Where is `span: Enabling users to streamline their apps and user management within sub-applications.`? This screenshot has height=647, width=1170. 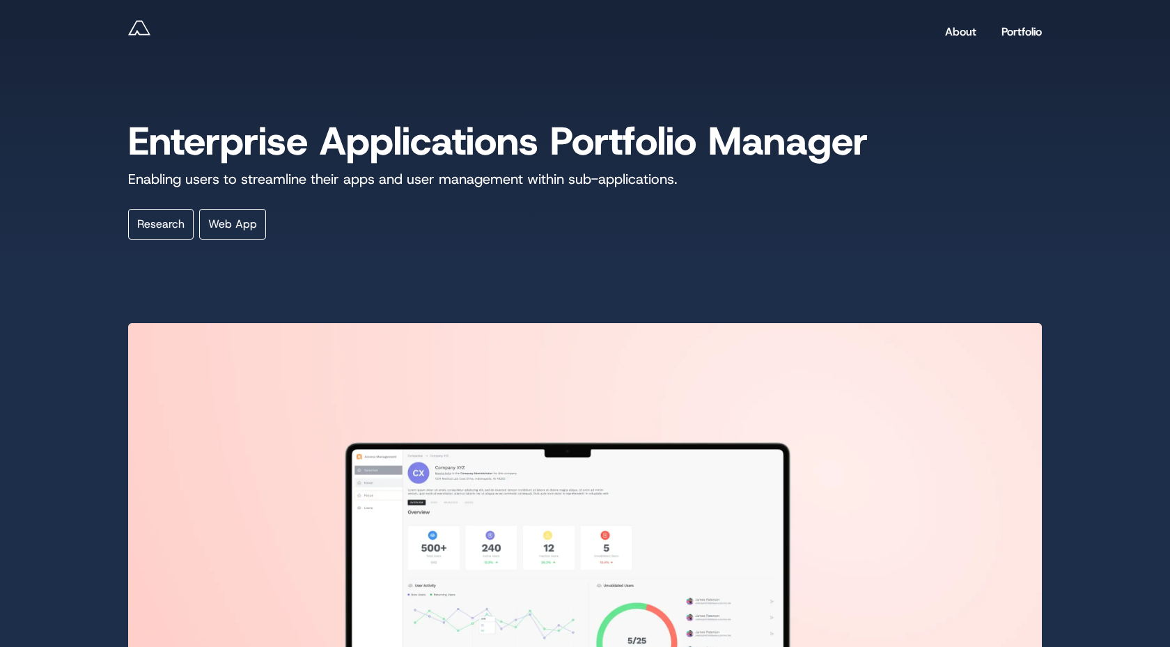 span: Enabling users to streamline their apps and user management within sub-applications. is located at coordinates (403, 179).